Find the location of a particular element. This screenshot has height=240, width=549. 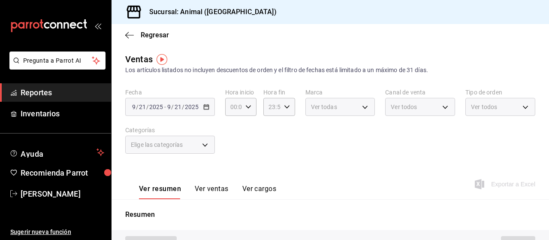

span: Sugerir nueva función is located at coordinates (57, 232).